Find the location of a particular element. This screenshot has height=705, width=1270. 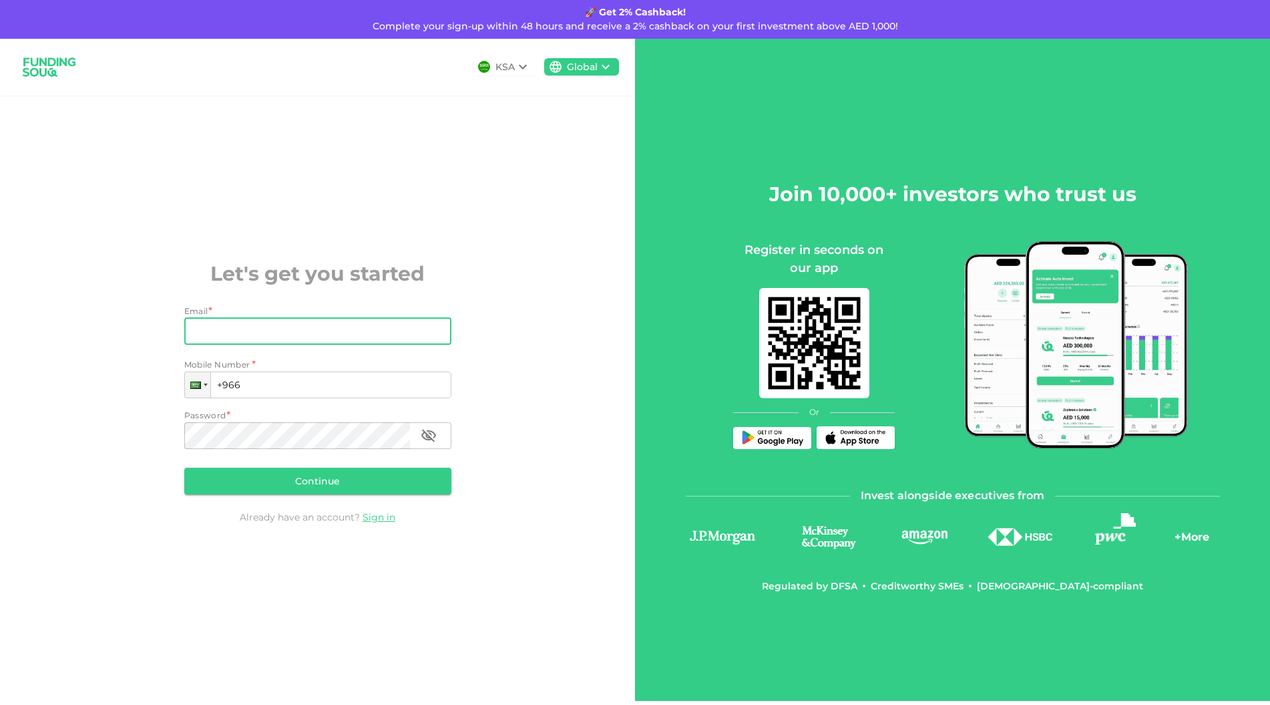

input: 1 (702) 123-4567 is located at coordinates (318, 385).